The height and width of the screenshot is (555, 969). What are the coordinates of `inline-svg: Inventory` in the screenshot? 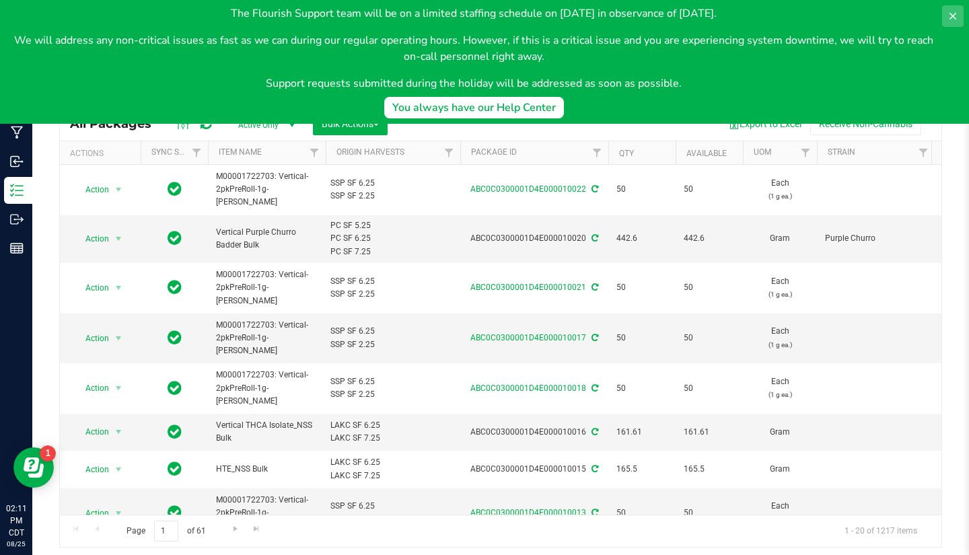 It's located at (17, 190).